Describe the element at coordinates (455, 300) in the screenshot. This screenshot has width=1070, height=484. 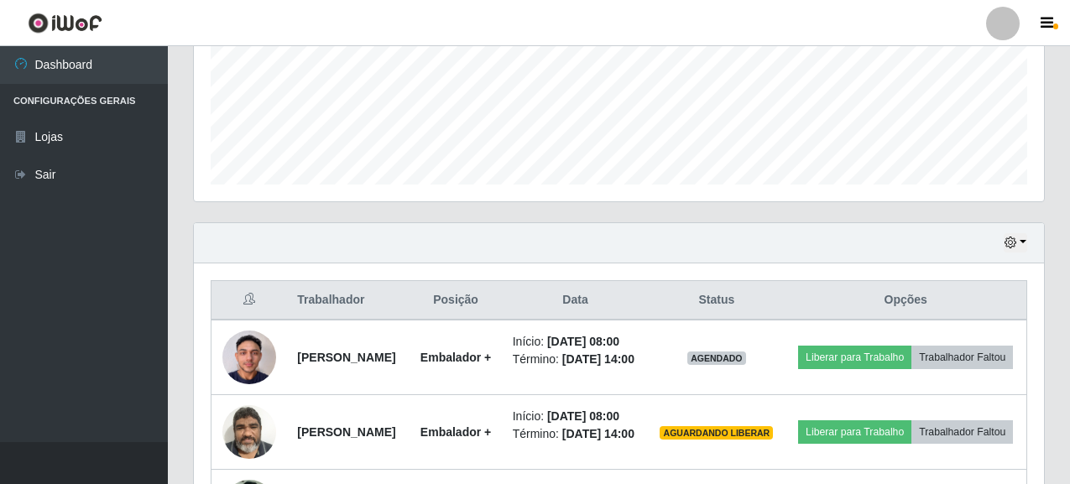
I see `th: Posição` at that location.